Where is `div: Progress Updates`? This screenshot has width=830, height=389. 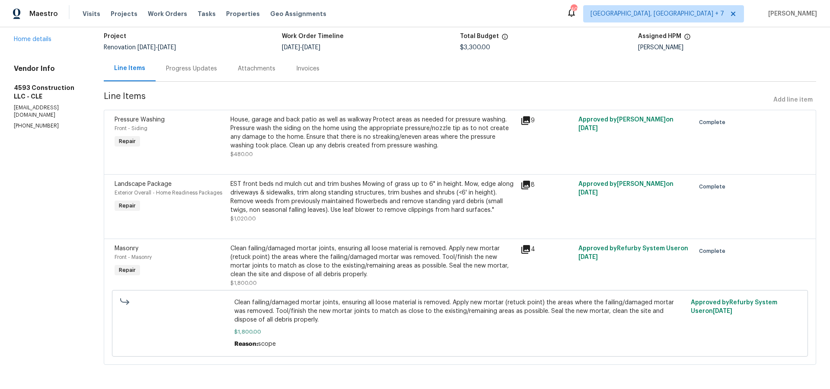
div: Progress Updates is located at coordinates (191, 69).